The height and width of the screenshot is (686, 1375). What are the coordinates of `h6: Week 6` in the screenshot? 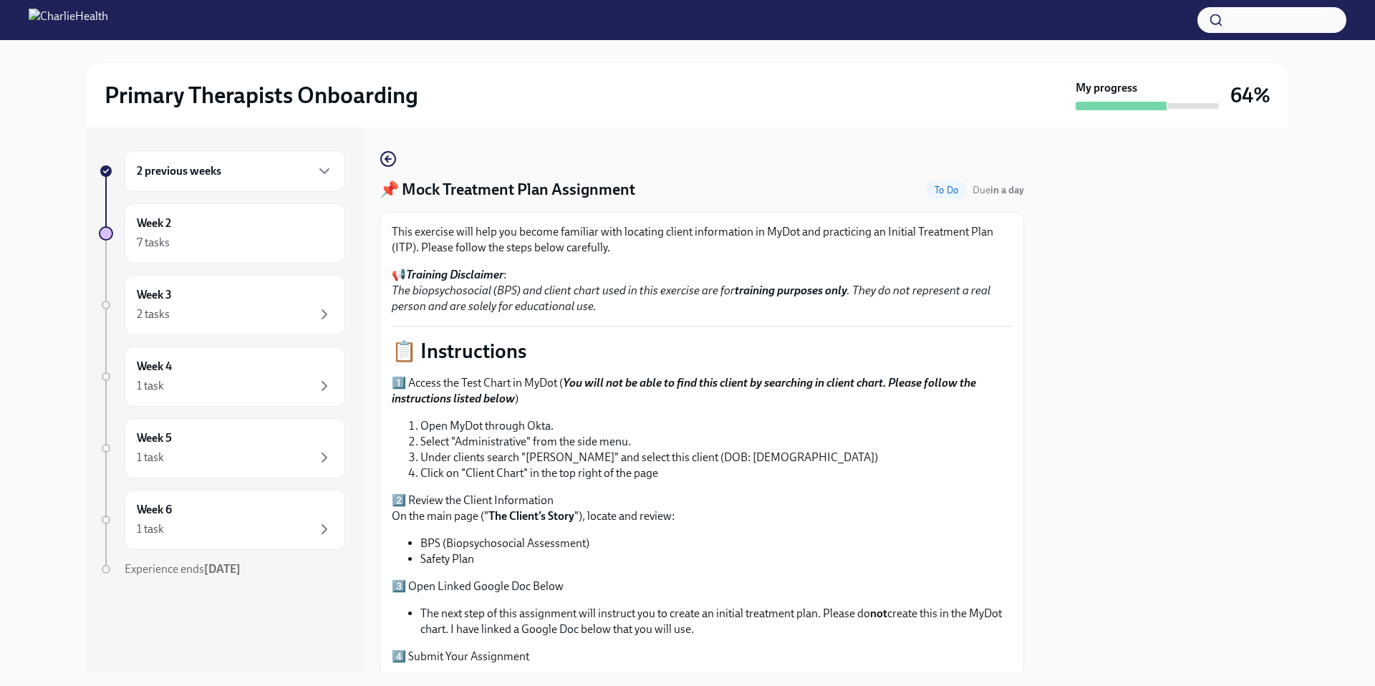 It's located at (154, 510).